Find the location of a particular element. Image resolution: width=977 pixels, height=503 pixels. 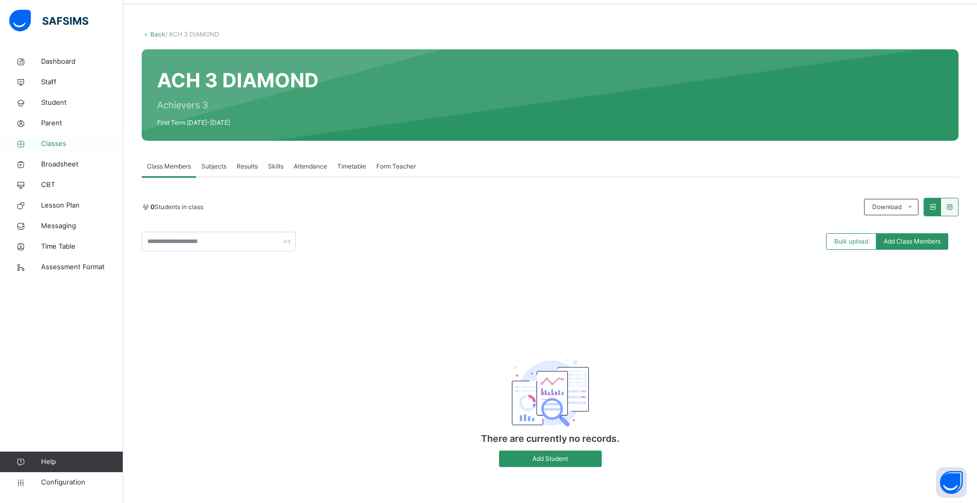

button: Open asap is located at coordinates (951, 482).